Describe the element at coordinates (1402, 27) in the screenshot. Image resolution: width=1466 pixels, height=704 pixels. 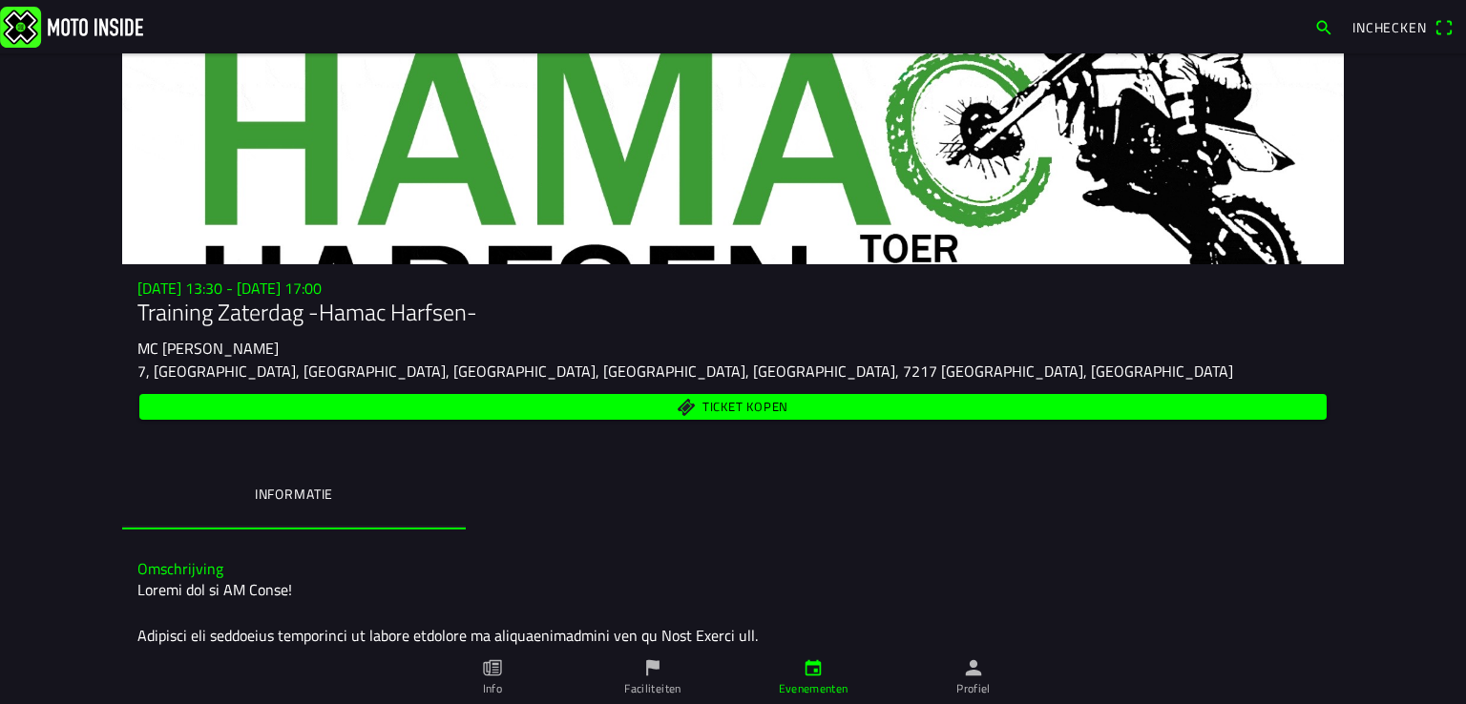
I see `a: Incheckenqr scanner` at that location.